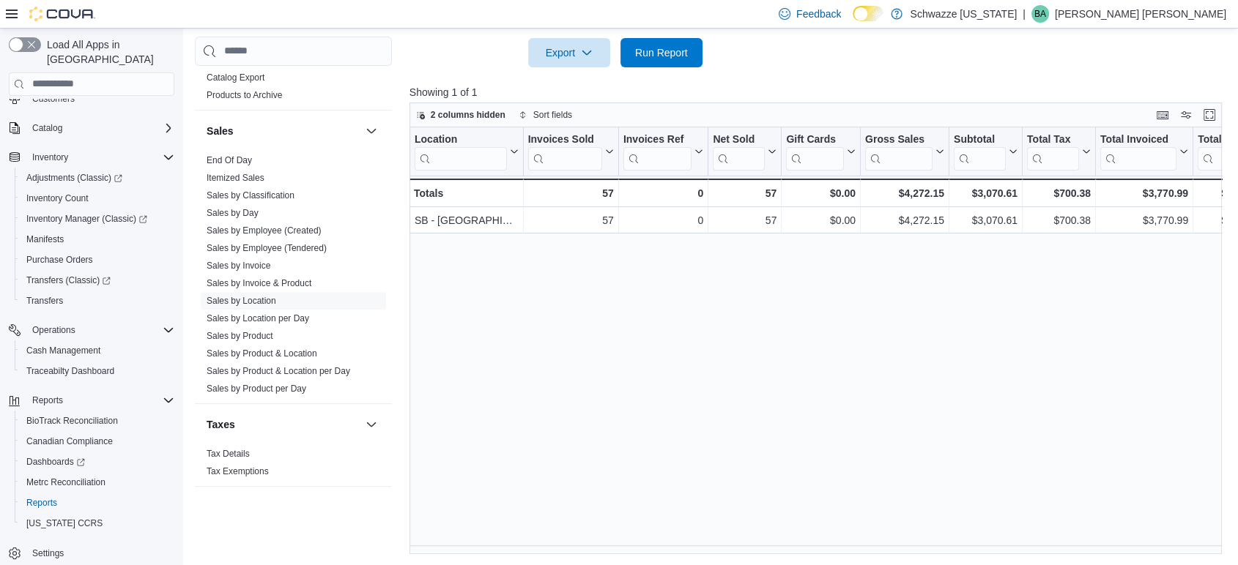  Describe the element at coordinates (256, 389) in the screenshot. I see `span: Sales by Product per Day` at that location.